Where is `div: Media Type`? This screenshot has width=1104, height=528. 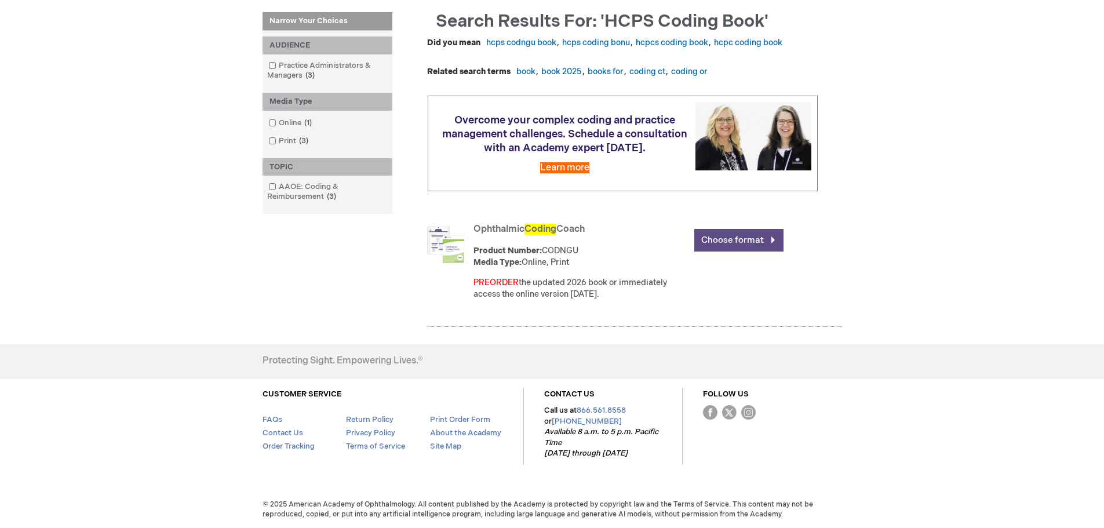
div: Media Type is located at coordinates (328, 101).